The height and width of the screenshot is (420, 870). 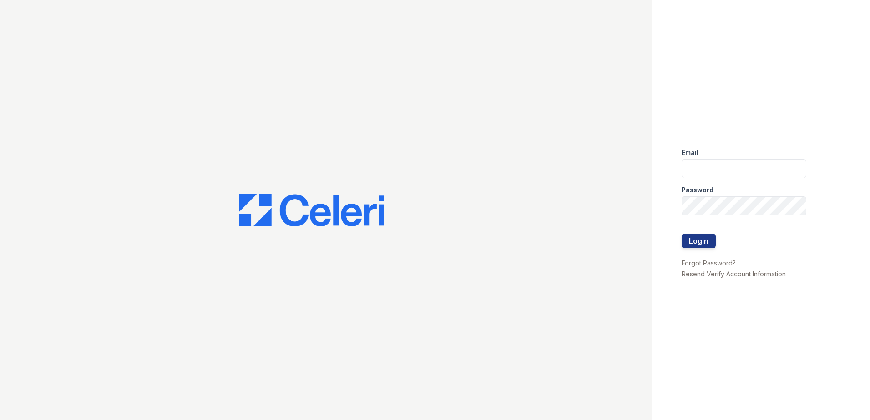 I want to click on img: CE_Logo_Blue-a8612792a0a2168367f1c8372b55b34899dd931a85d93a1a3d3e32e68fde9ad4.png, so click(x=312, y=210).